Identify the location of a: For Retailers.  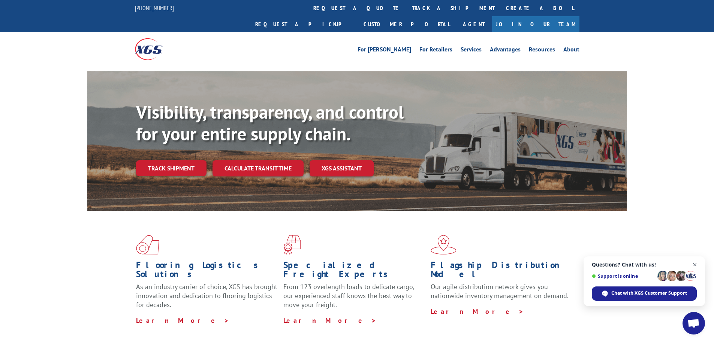
(436, 51).